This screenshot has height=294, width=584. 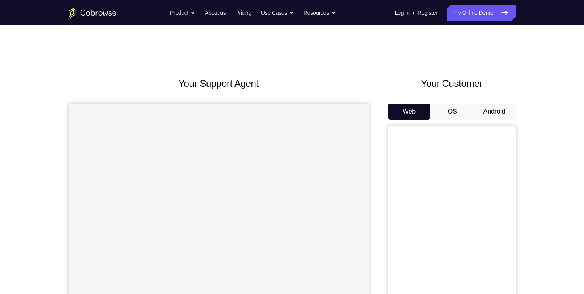 What do you see at coordinates (243, 13) in the screenshot?
I see `a: Pricing` at bounding box center [243, 13].